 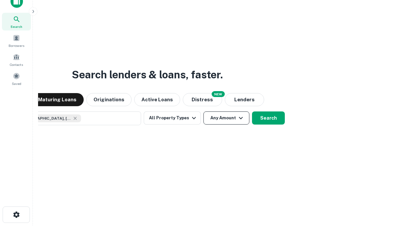 I want to click on button: All Property Types, so click(x=172, y=118).